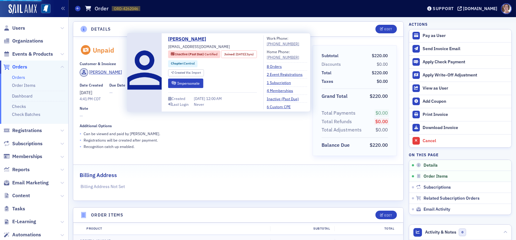 This screenshot has height=240, width=516. Describe the element at coordinates (211, 54) in the screenshot. I see `span: Certified` at that location.